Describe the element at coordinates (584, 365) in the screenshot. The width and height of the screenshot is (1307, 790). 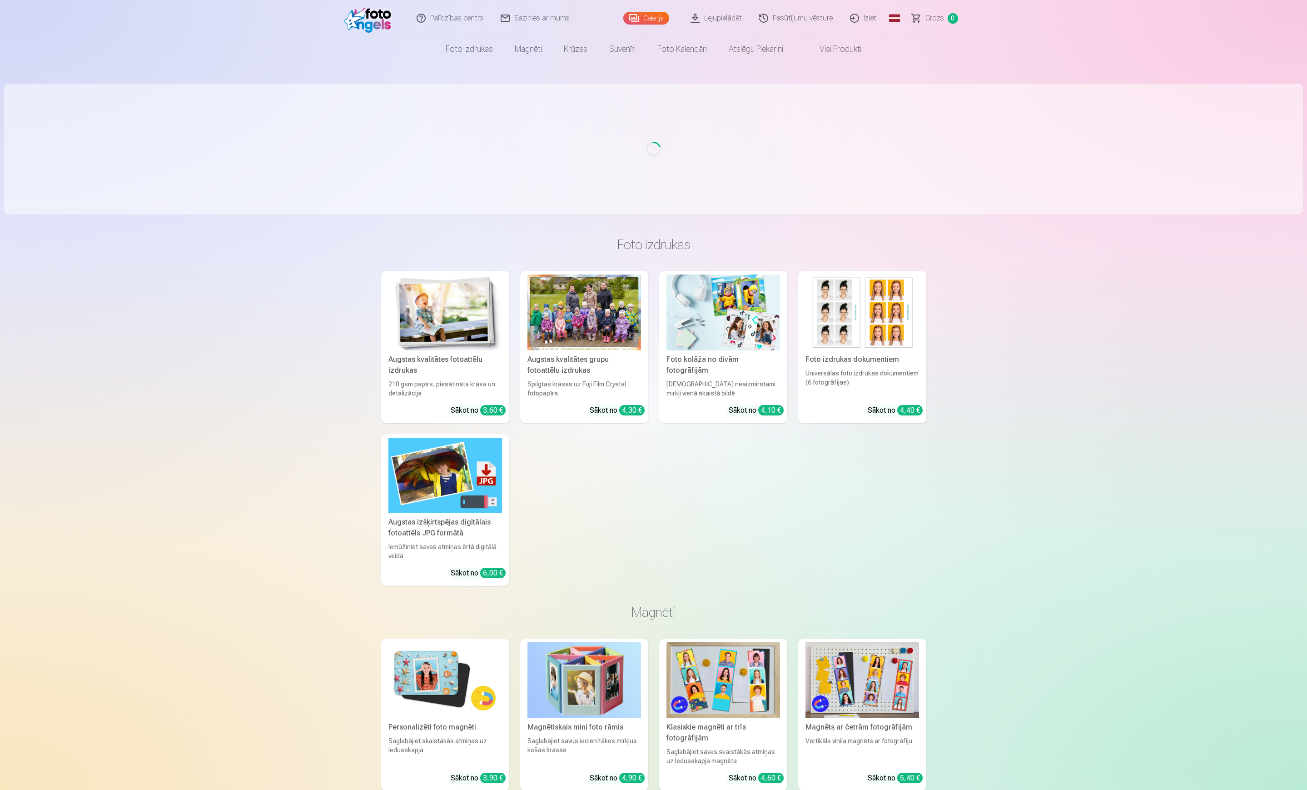
I see `div: Augstas kvalitātes grupu fotoattēlu izdrukas` at that location.